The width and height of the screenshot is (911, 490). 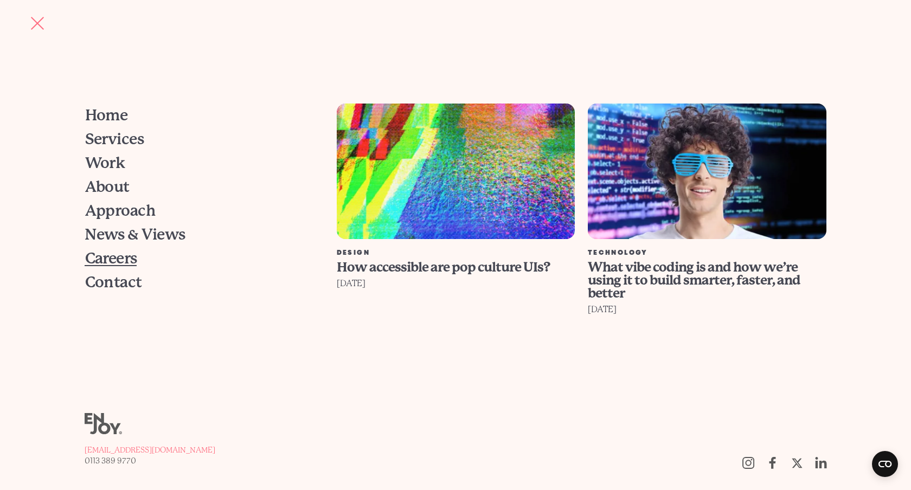 I want to click on a: Work, so click(x=196, y=163).